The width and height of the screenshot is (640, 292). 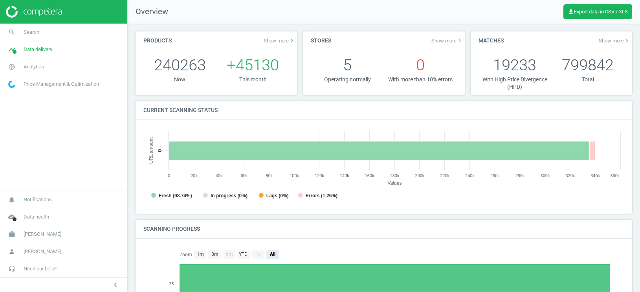 I want to click on text: 360k, so click(x=614, y=175).